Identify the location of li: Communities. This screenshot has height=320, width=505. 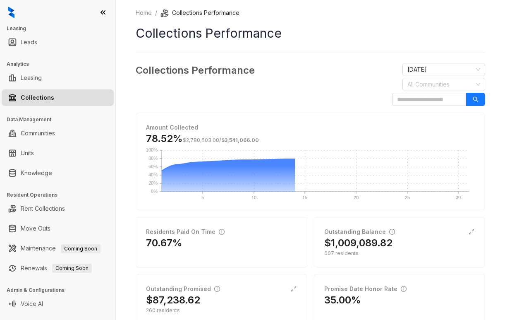
(58, 133).